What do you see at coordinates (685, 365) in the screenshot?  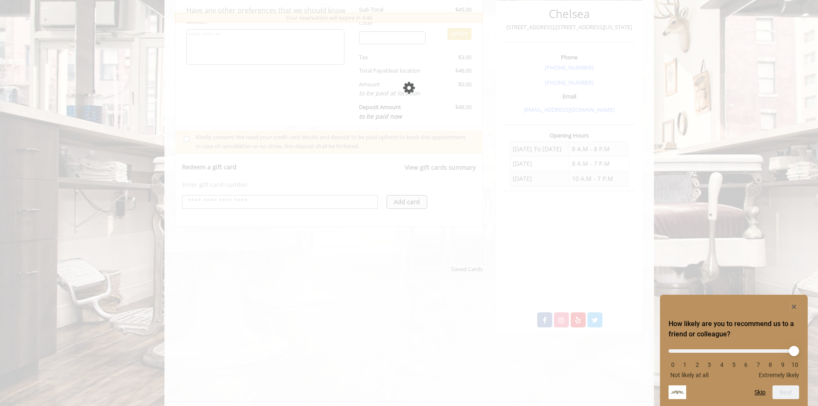 I see `li: 1` at bounding box center [685, 365].